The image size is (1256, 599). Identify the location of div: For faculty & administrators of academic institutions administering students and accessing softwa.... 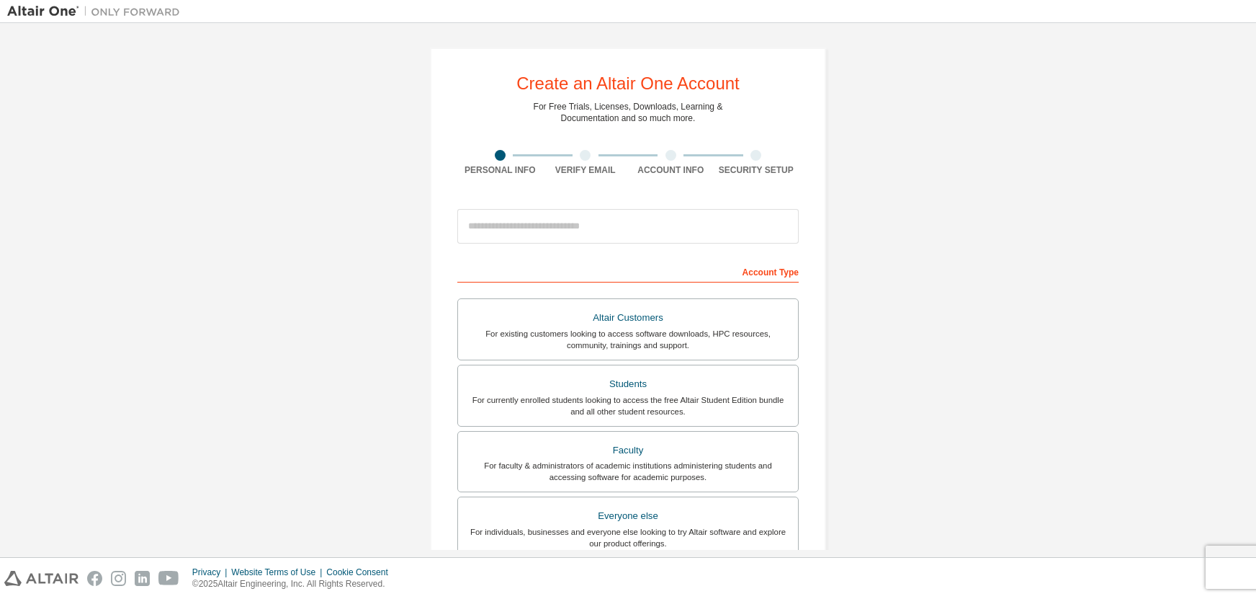
(628, 471).